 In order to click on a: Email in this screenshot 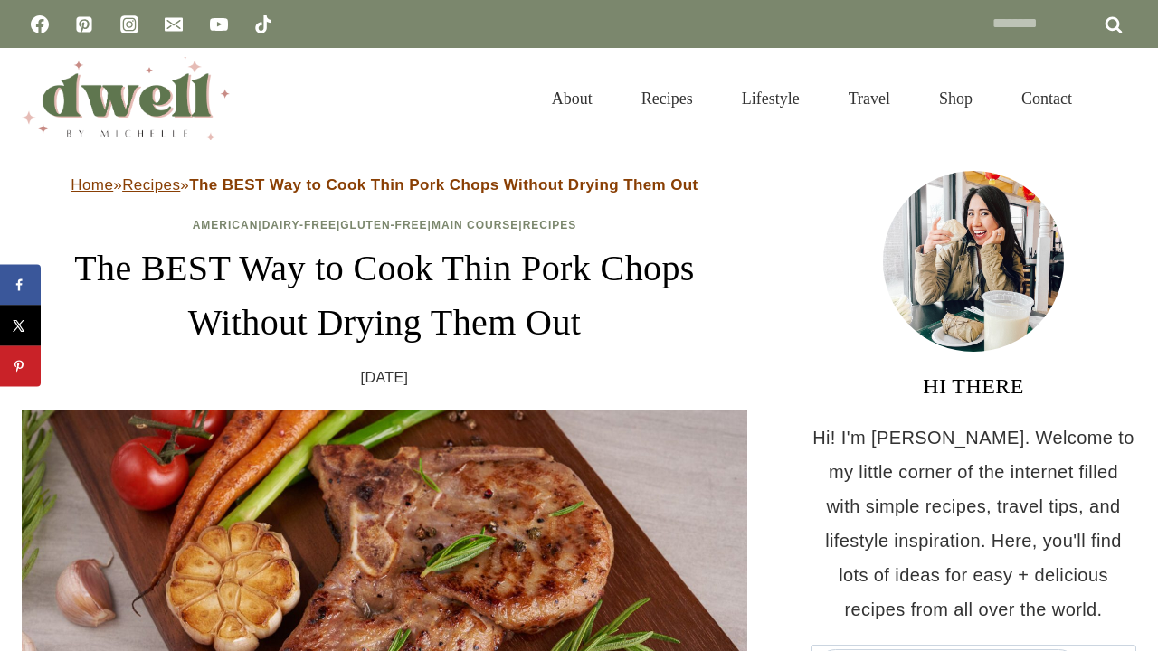, I will do `click(174, 24)`.